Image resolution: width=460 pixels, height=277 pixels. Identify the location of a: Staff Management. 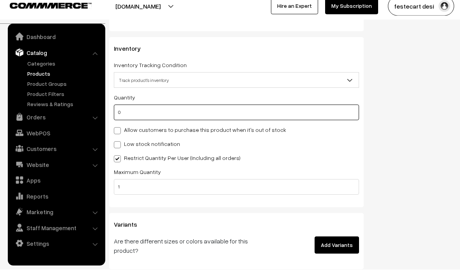
(56, 235).